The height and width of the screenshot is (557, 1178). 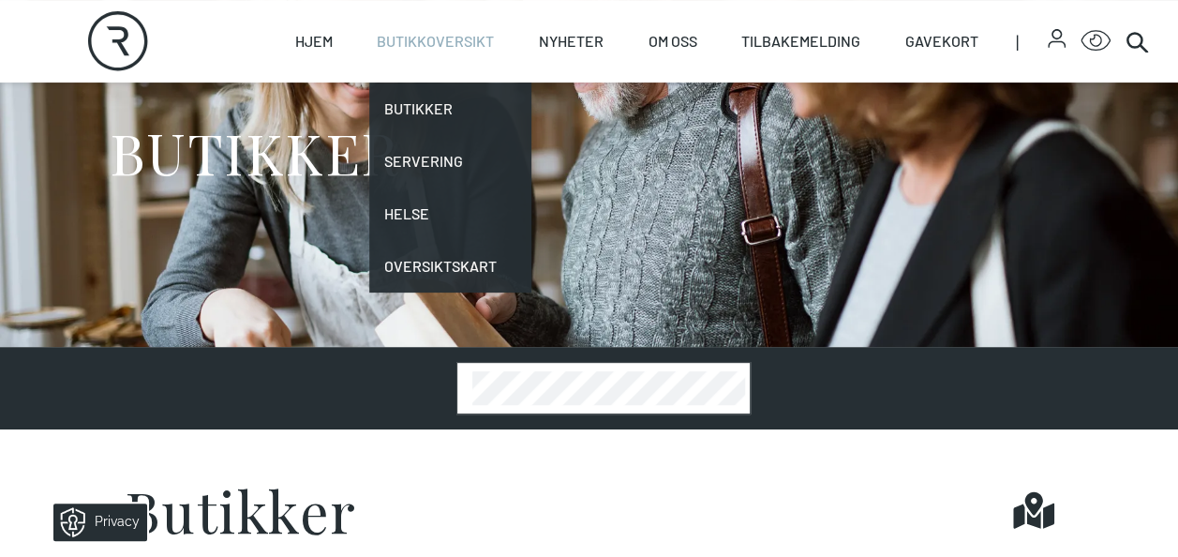 What do you see at coordinates (241, 510) in the screenshot?
I see `h1: Butikker` at bounding box center [241, 510].